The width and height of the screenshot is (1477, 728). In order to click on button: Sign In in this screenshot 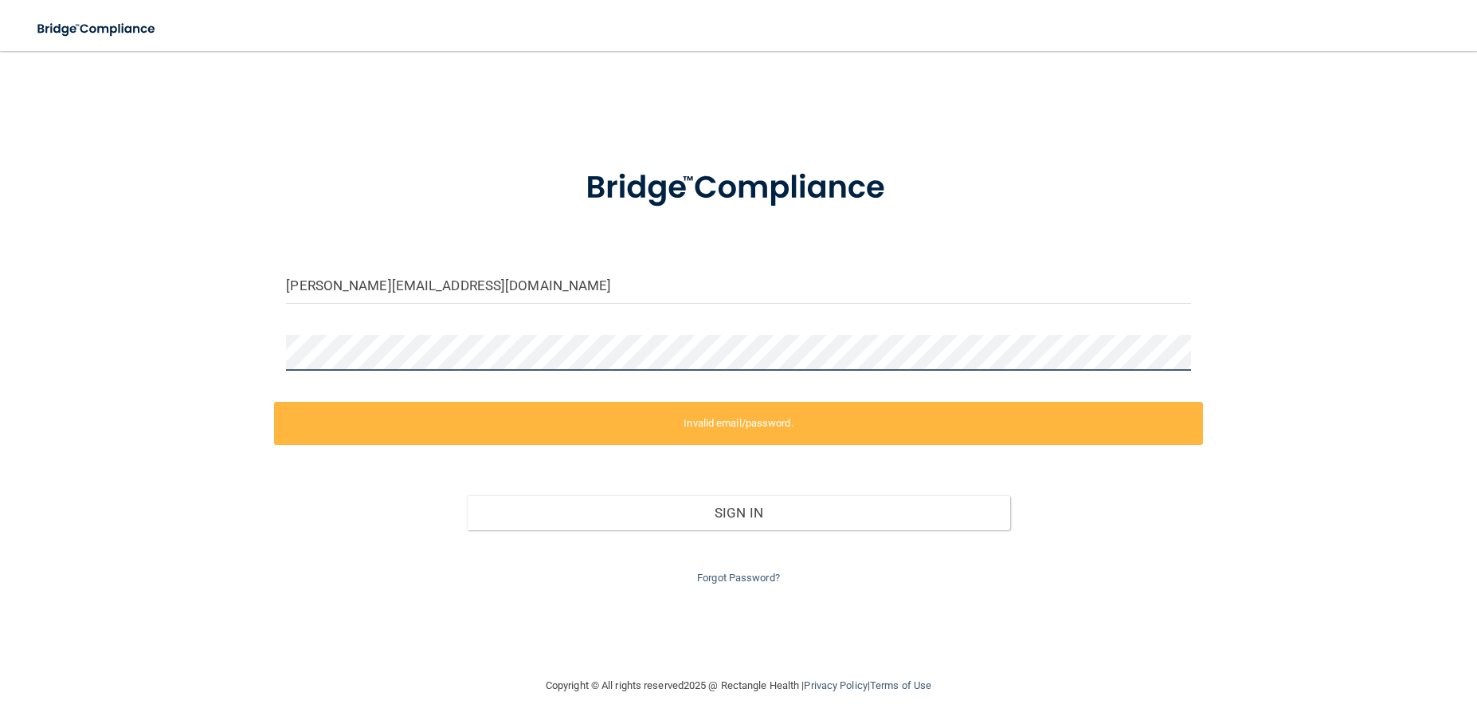, I will do `click(738, 512)`.